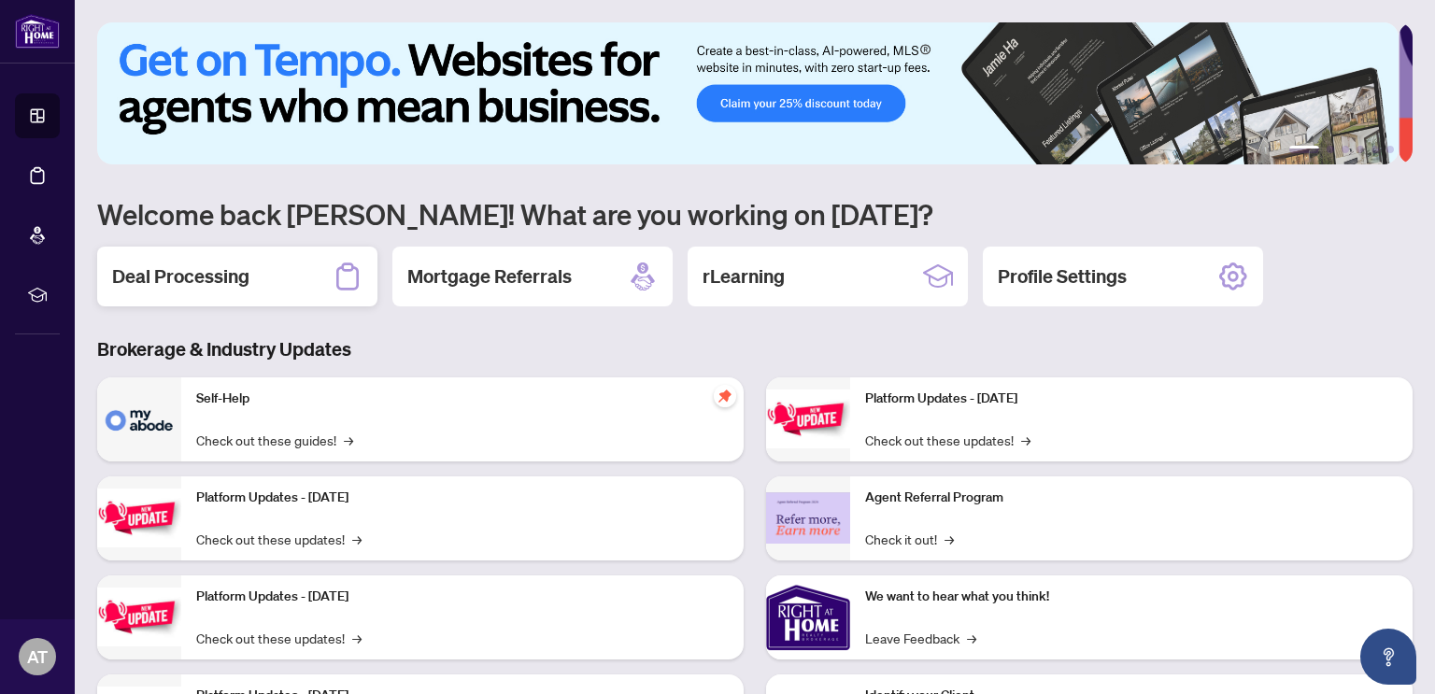  What do you see at coordinates (37, 31) in the screenshot?
I see `img: logo` at bounding box center [37, 31].